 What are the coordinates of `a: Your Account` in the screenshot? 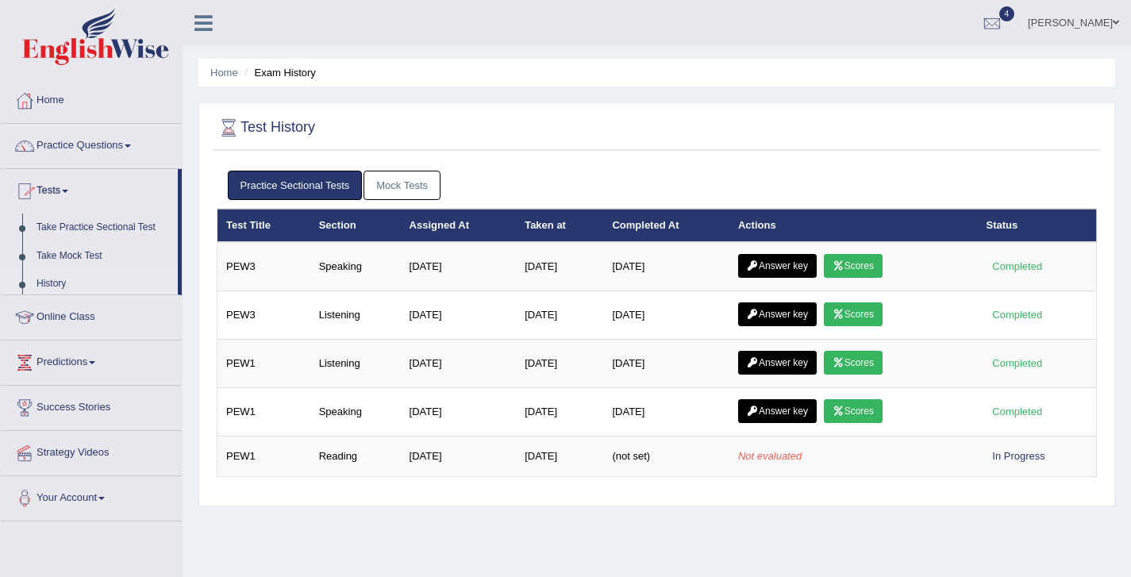 It's located at (91, 496).